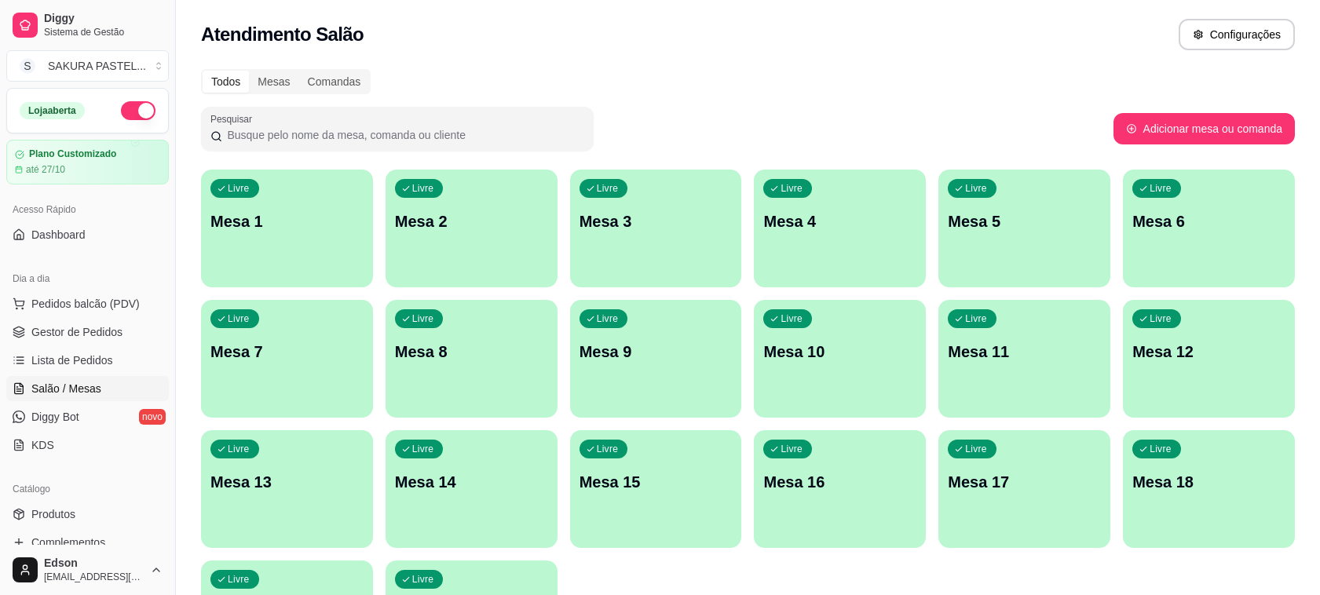  Describe the element at coordinates (403, 135) in the screenshot. I see `input: Pesquisar` at that location.